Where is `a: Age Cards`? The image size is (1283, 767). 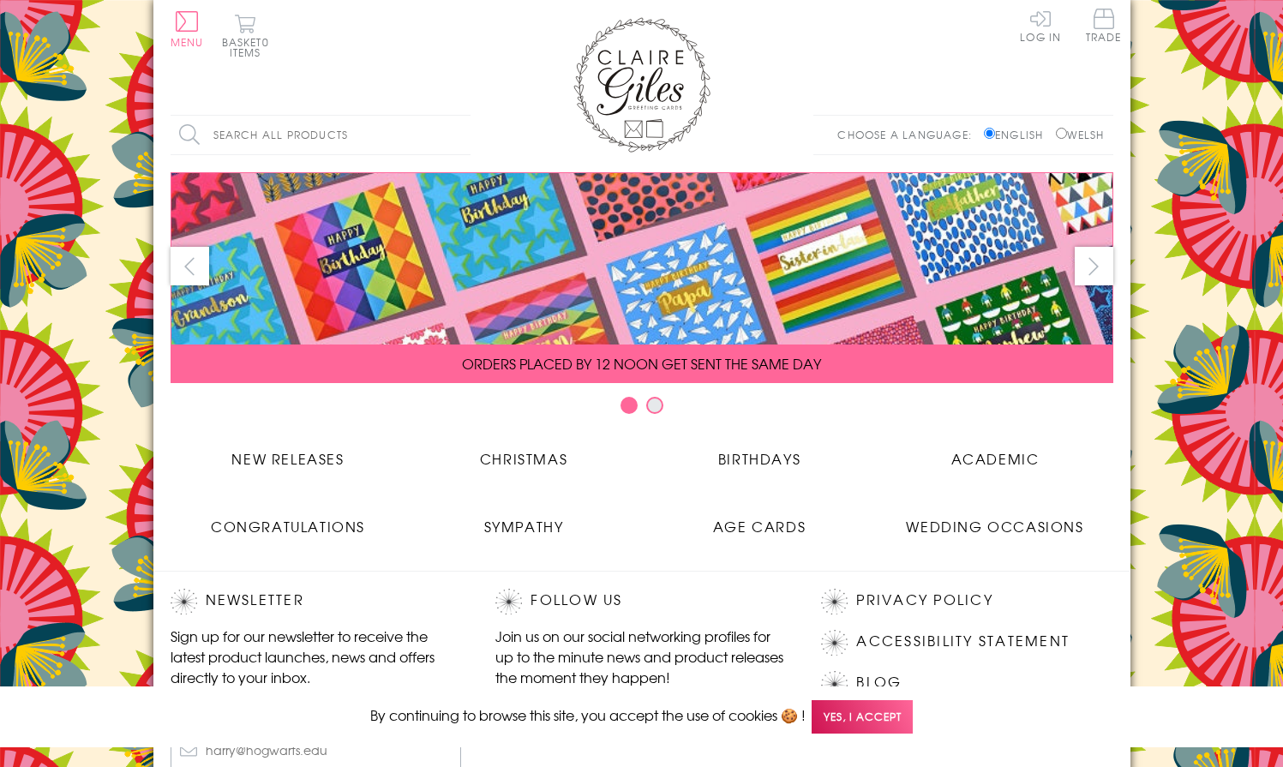
a: Age Cards is located at coordinates (760, 520).